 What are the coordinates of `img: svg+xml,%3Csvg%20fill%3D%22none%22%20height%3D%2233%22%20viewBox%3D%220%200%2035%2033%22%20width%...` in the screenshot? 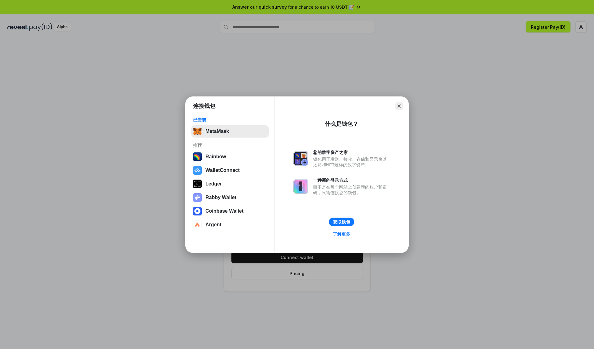 It's located at (197, 131).